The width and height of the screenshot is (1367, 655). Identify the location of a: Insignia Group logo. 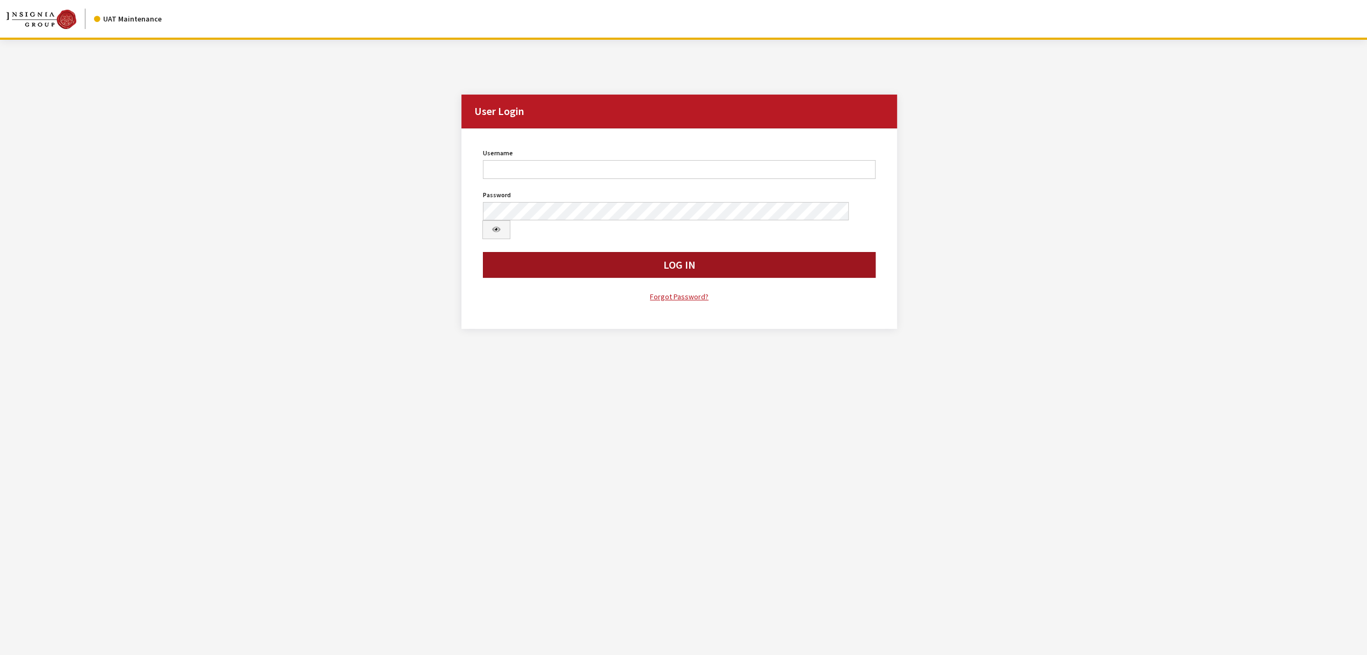
(50, 19).